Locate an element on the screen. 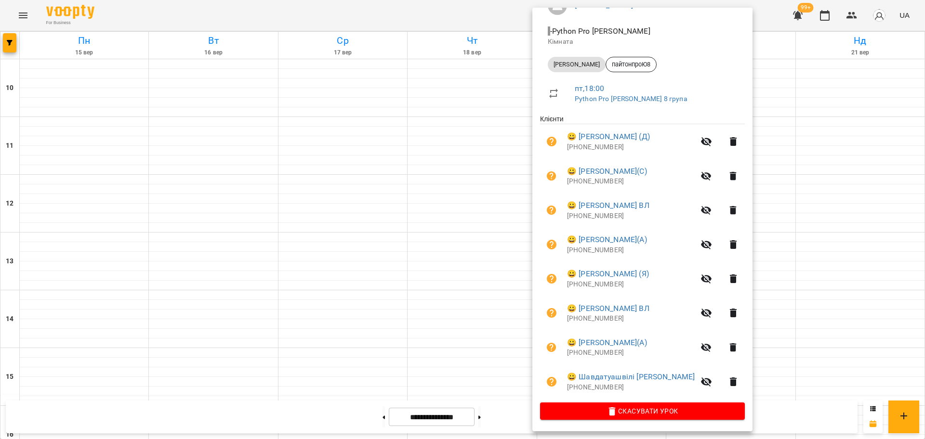 The image size is (925, 439). button: Скасувати Урок is located at coordinates (642, 412).